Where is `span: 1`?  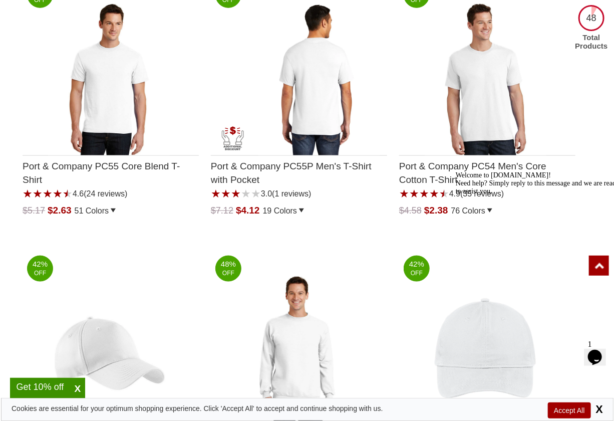 span: 1 is located at coordinates (6, 8).